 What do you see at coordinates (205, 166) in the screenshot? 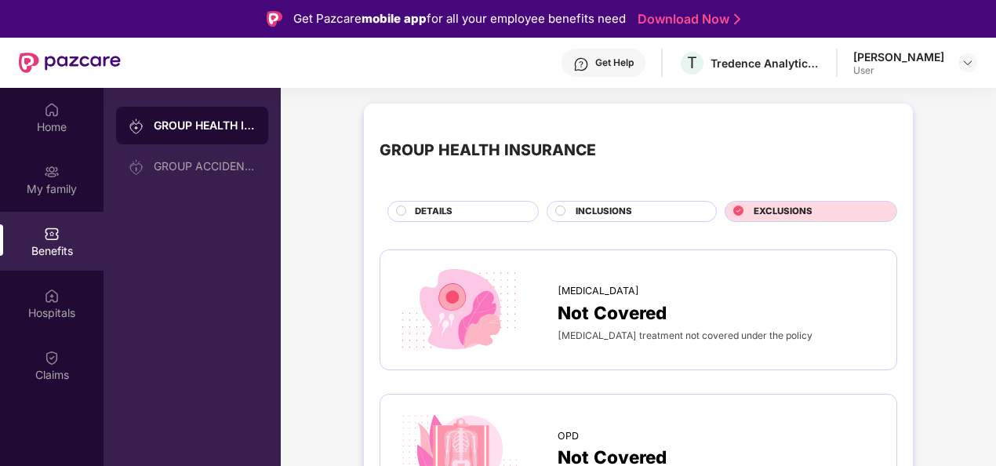
I see `div: GROUP ACCIDENTAL INSURANCE` at bounding box center [205, 166].